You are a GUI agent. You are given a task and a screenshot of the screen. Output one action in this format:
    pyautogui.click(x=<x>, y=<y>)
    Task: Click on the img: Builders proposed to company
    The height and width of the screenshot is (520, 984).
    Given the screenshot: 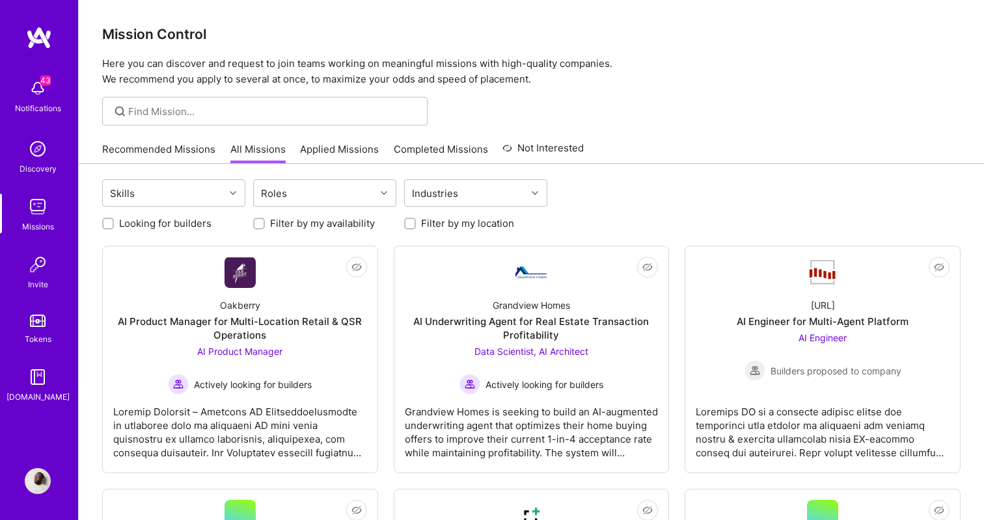 What is the action you would take?
    pyautogui.click(x=755, y=371)
    